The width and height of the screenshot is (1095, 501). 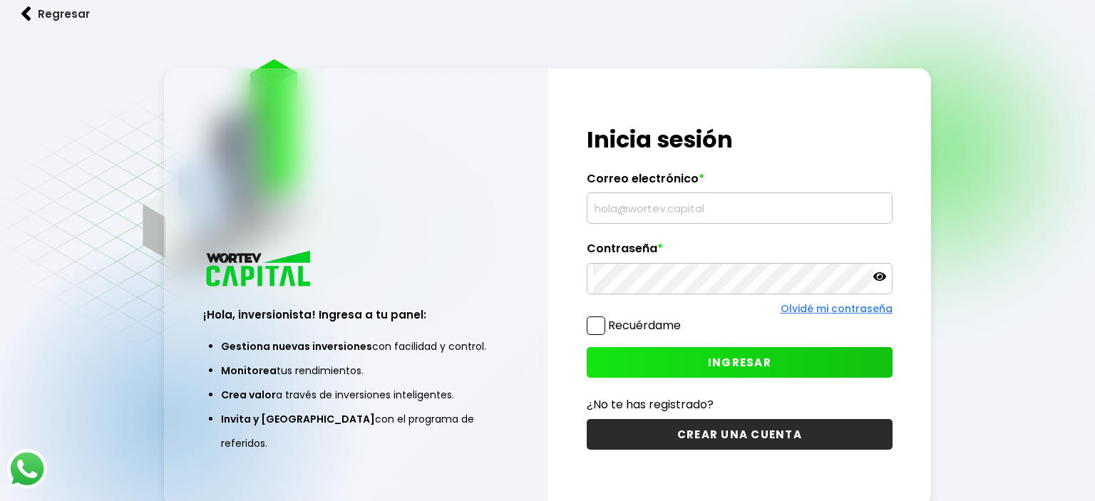 What do you see at coordinates (739, 404) in the screenshot?
I see `p: ¿No te has registrado?` at bounding box center [739, 404].